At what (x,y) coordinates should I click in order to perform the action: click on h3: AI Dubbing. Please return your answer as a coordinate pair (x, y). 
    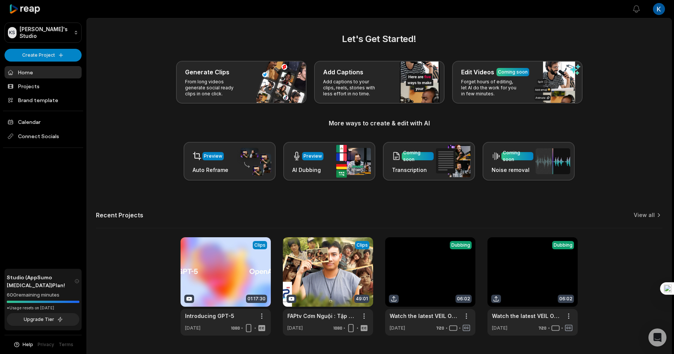
    Looking at the image, I should click on (307, 170).